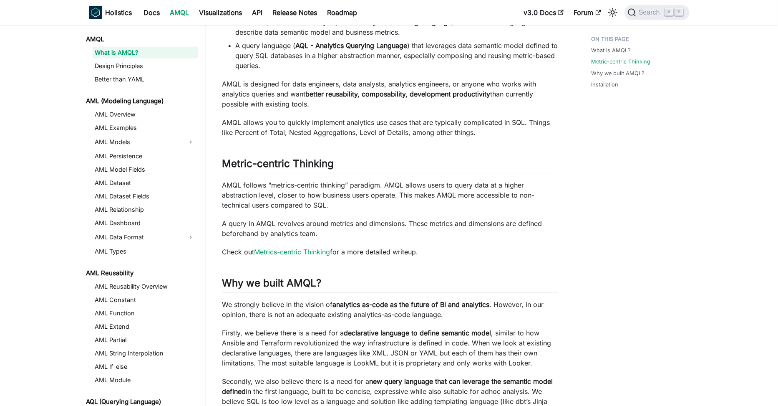  Describe the element at coordinates (145, 128) in the screenshot. I see `a: AML Examples` at that location.